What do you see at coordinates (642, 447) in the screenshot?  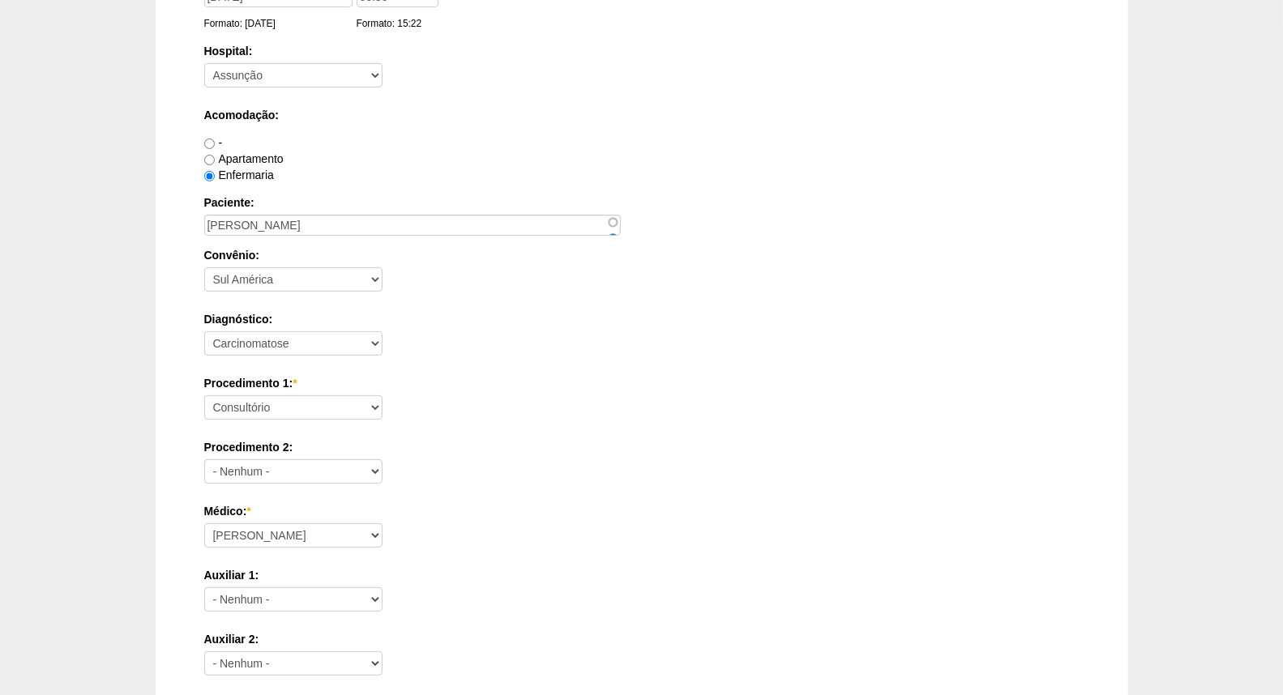 I see `label: Procedimento 2:` at bounding box center [642, 447].